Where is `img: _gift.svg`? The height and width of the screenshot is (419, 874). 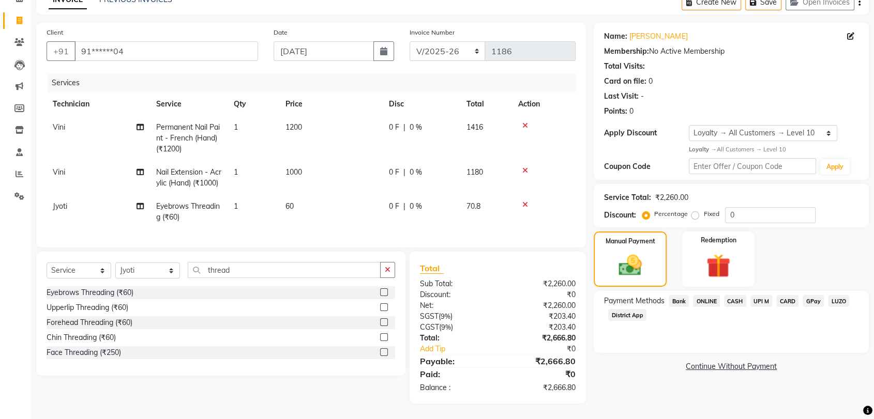 img: _gift.svg is located at coordinates (717, 266).